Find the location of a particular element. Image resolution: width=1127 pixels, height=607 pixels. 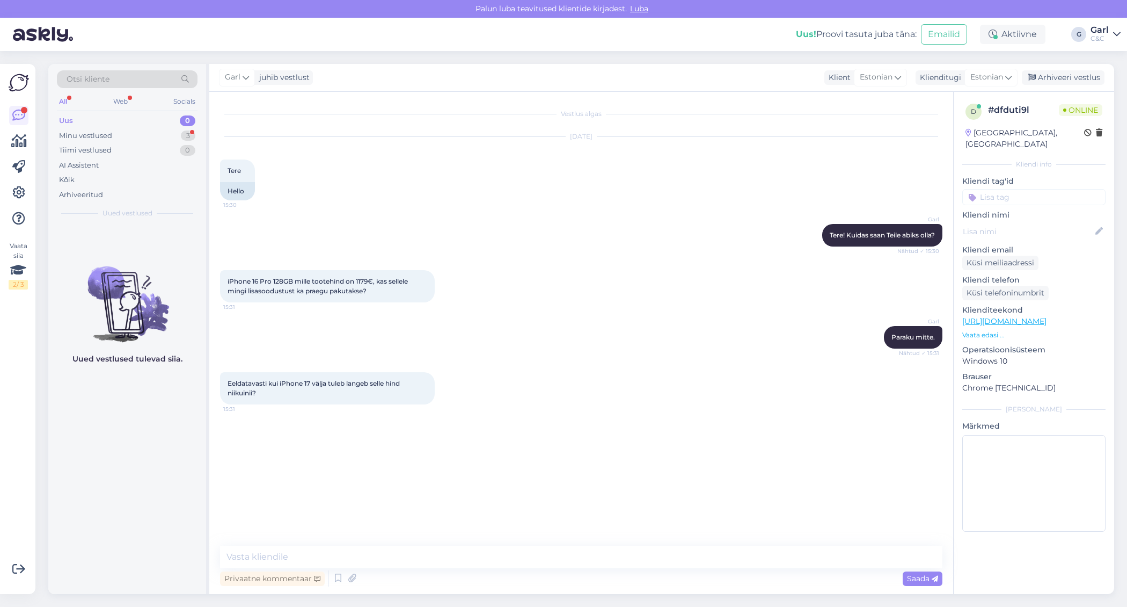

div: # dfduti9l is located at coordinates (1024, 110).